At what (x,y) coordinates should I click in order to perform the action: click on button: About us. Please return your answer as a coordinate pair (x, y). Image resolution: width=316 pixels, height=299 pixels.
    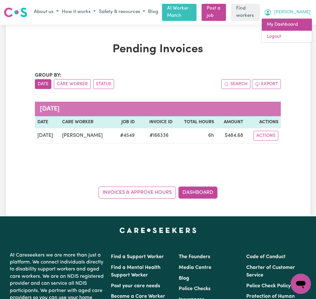
    Looking at the image, I should click on (46, 12).